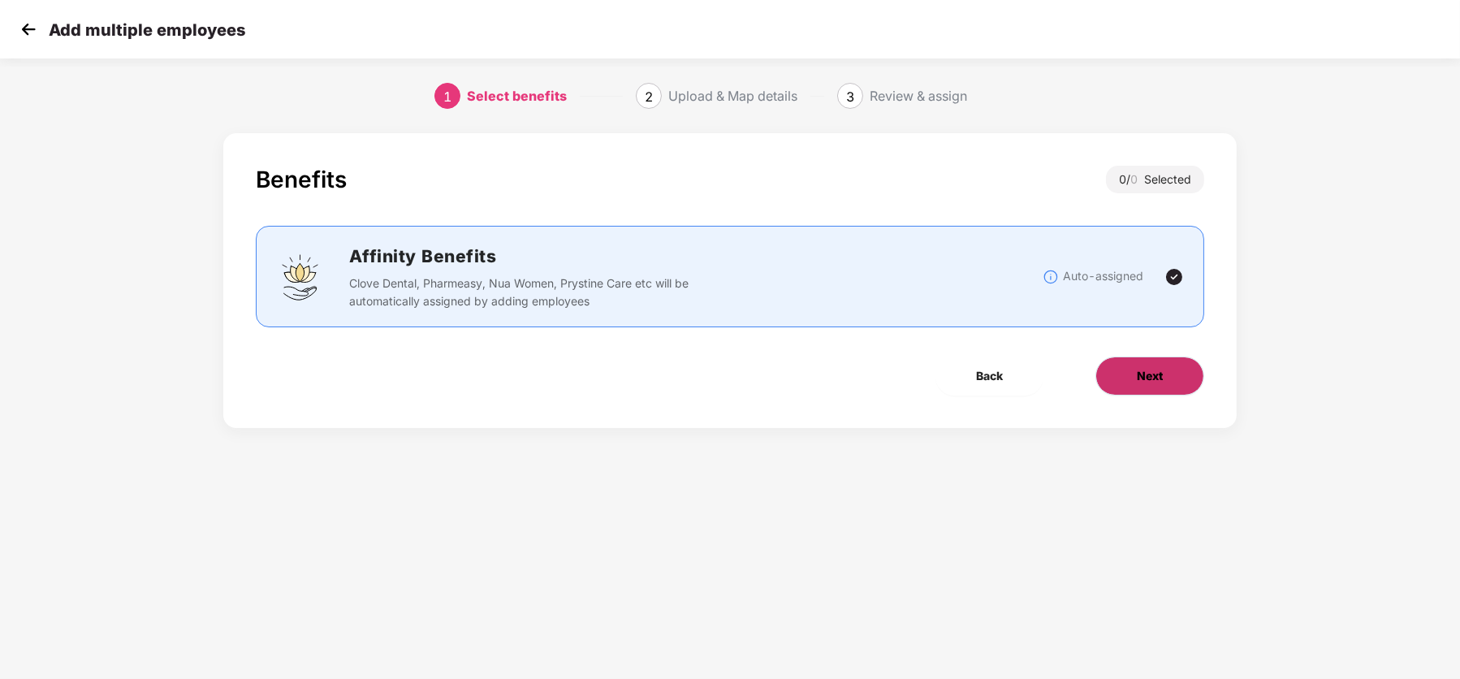 The image size is (1460, 679). I want to click on span: 1, so click(448, 97).